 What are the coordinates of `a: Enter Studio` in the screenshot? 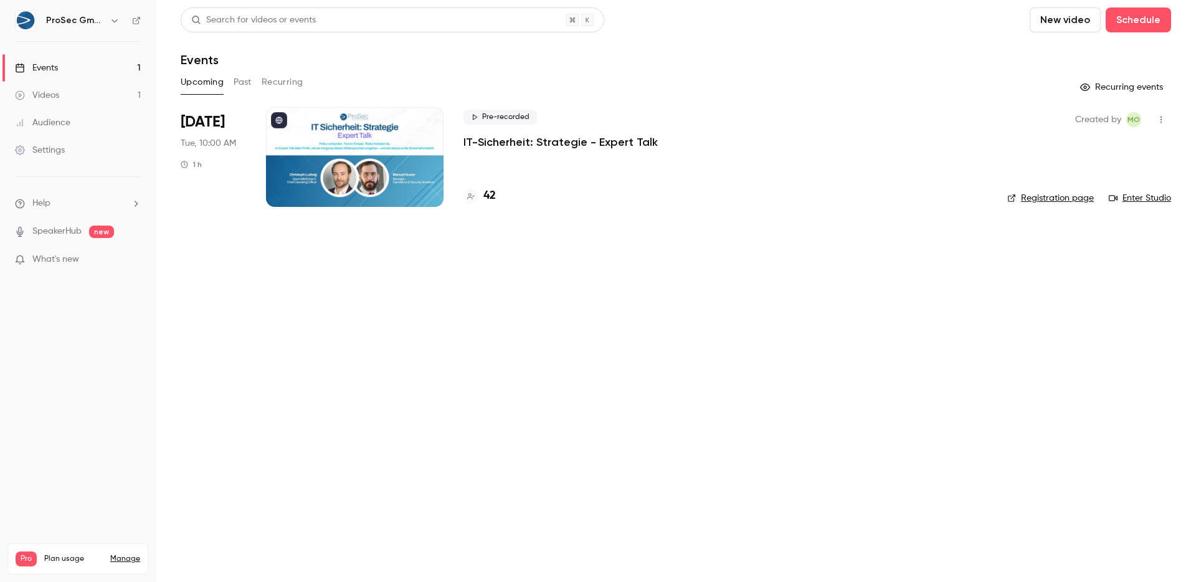 It's located at (1140, 198).